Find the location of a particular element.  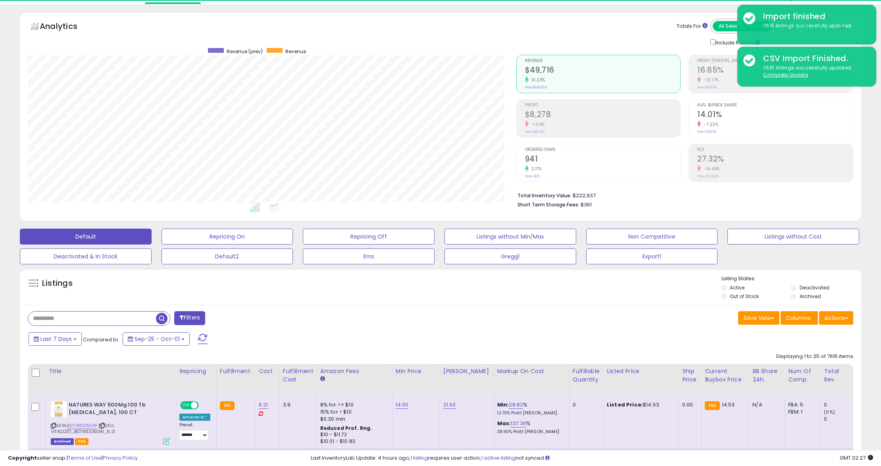

h2: $49,716 is located at coordinates (603, 71).